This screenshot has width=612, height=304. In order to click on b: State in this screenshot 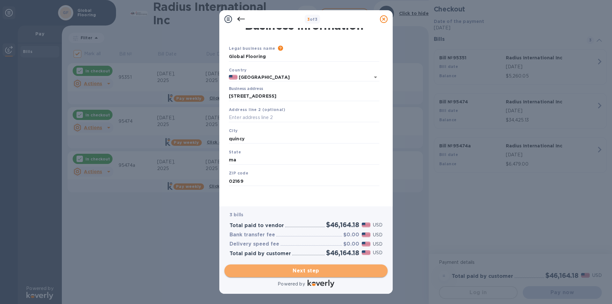, I will do `click(235, 152)`.